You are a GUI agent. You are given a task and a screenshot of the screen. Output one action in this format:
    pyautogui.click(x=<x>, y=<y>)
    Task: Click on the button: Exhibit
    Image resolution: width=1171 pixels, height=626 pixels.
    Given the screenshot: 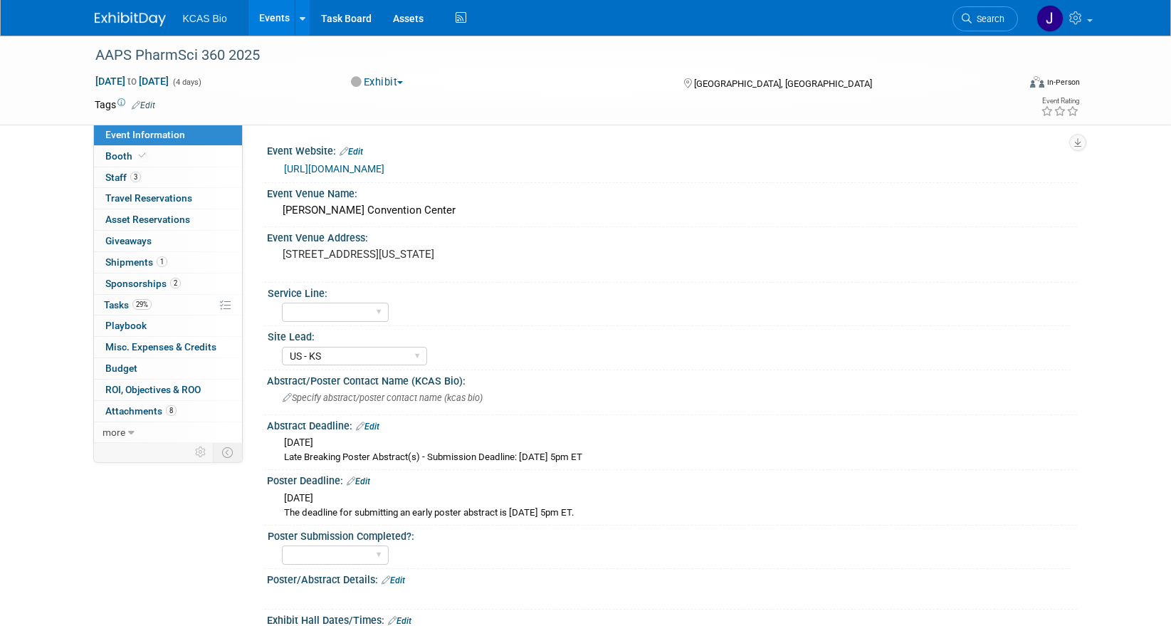 What is the action you would take?
    pyautogui.click(x=377, y=82)
    